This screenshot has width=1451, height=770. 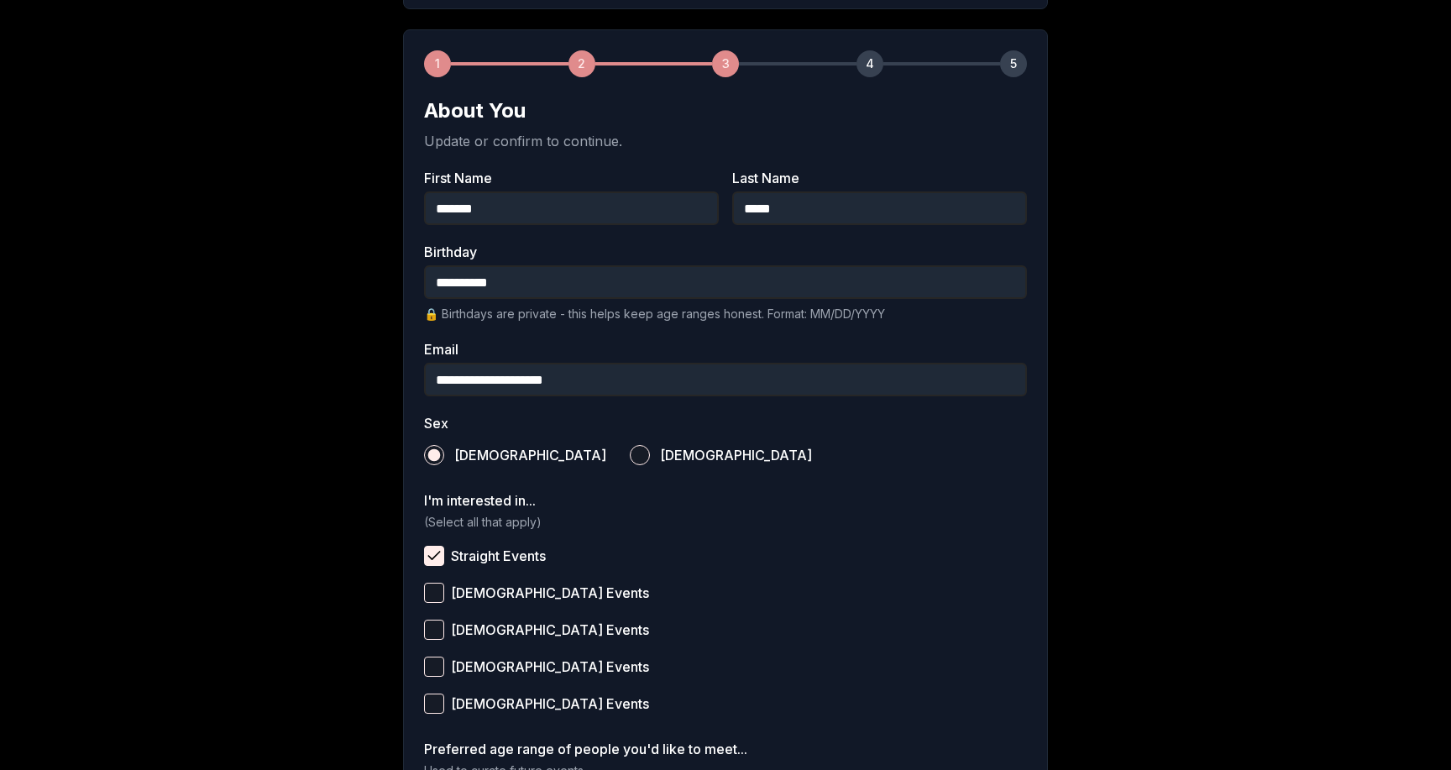 I want to click on span: Straight Events, so click(x=498, y=556).